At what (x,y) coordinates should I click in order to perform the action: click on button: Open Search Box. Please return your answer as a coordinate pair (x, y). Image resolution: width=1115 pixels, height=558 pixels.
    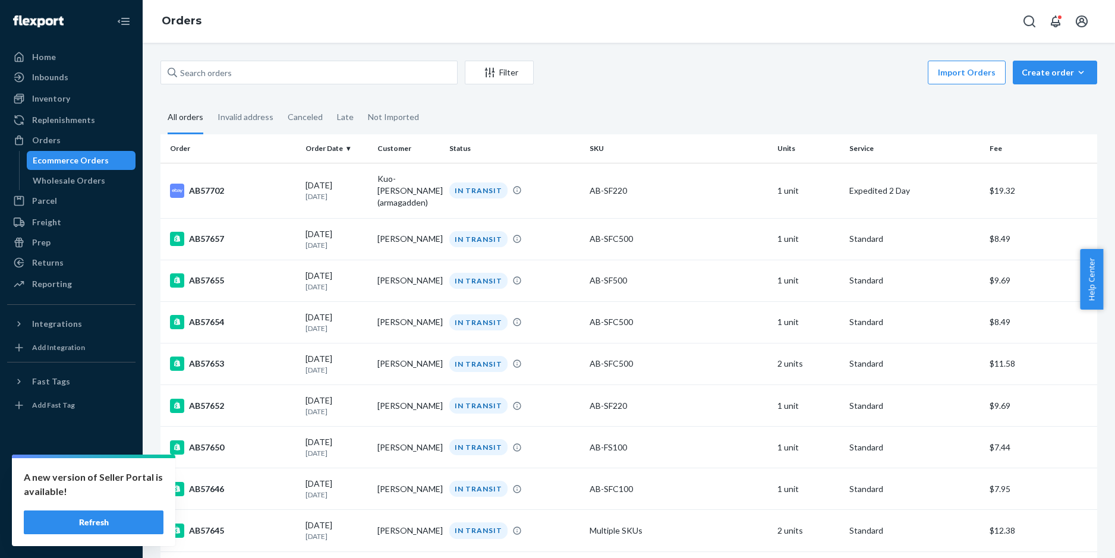
    Looking at the image, I should click on (1030, 21).